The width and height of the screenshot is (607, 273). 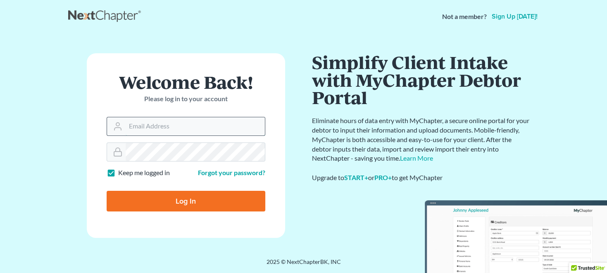 I want to click on strong: Not a member?, so click(x=465, y=17).